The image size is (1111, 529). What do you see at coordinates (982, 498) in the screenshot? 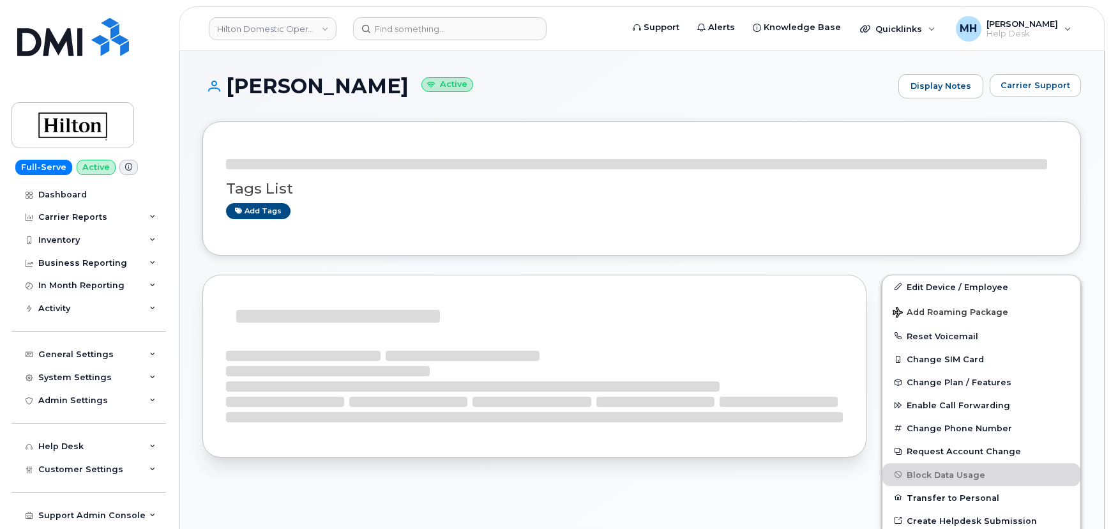
I see `button: Transfer to Personal` at bounding box center [982, 498].